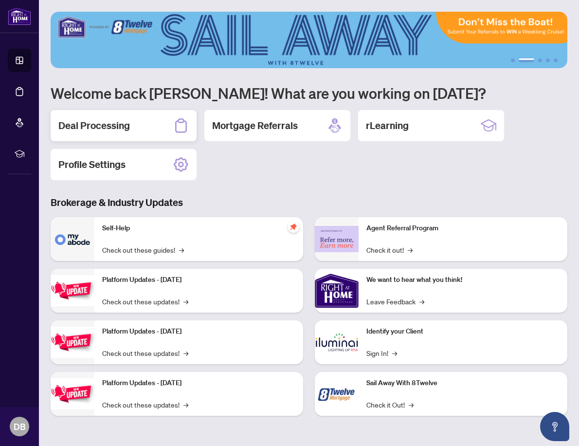 The image size is (579, 446). Describe the element at coordinates (293, 227) in the screenshot. I see `span: pushpin` at that location.